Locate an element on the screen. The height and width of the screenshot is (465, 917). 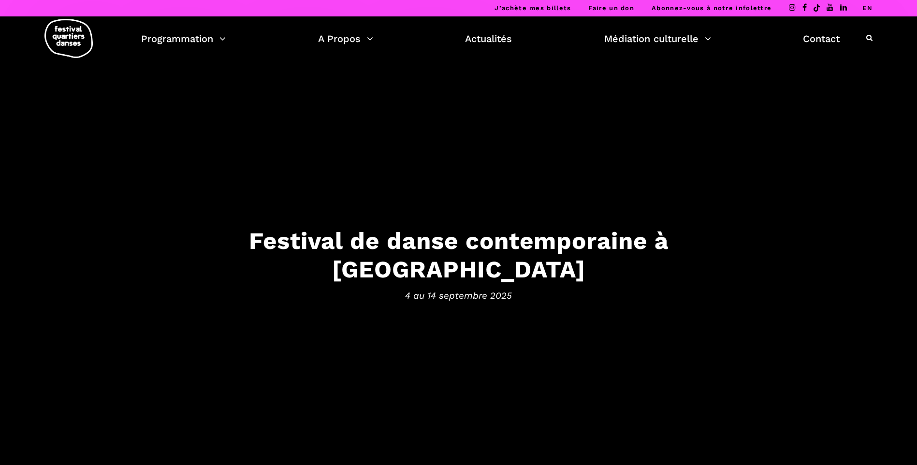
a: Abonnez-vous à notre infolettre is located at coordinates (711, 8).